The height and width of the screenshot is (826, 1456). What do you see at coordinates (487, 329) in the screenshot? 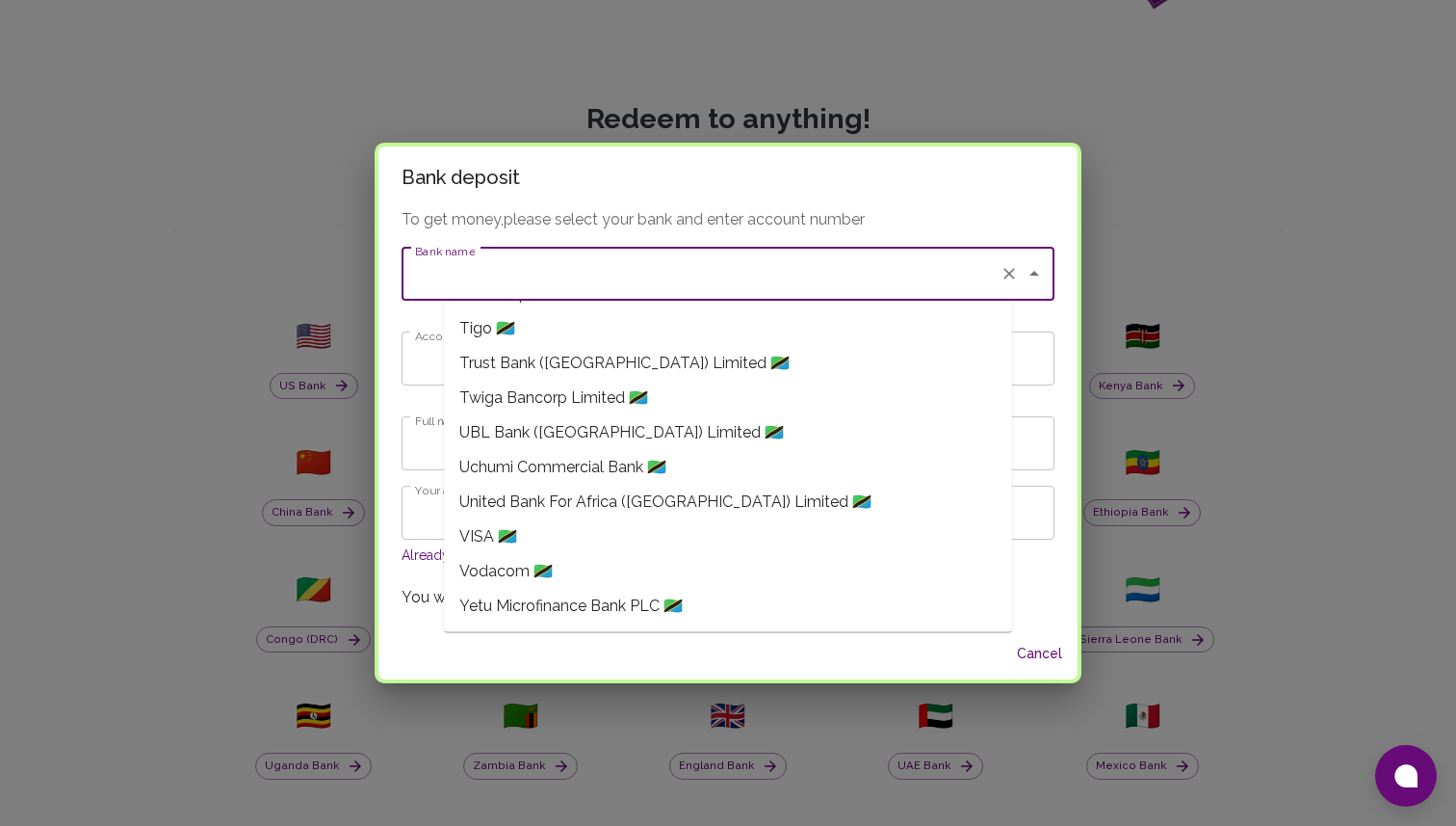
I see `span: Tigo 🇹🇿` at bounding box center [487, 329].